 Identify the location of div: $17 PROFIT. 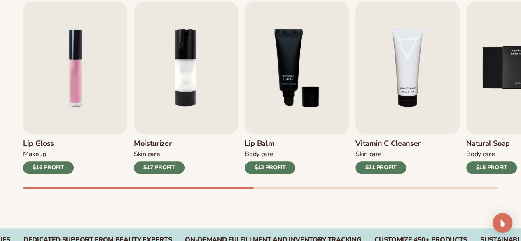
(159, 168).